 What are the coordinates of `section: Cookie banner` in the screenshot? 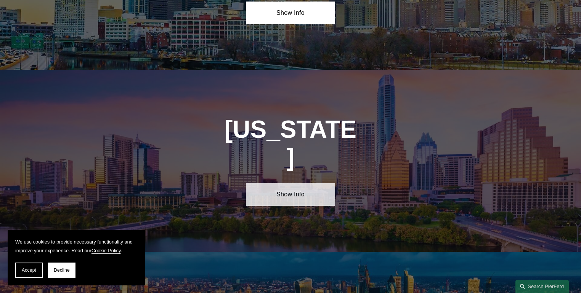 It's located at (76, 258).